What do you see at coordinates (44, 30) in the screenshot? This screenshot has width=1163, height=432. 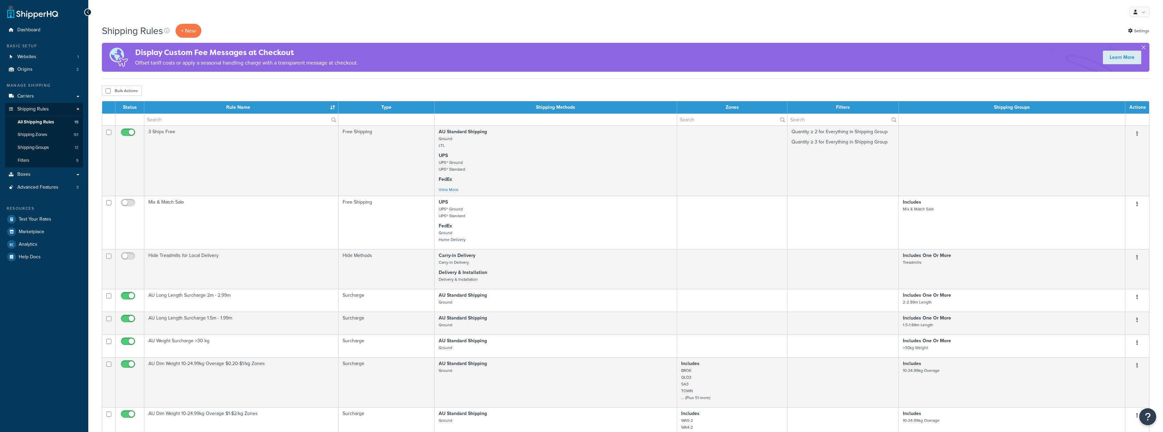 I see `li: Dashboard` at bounding box center [44, 30].